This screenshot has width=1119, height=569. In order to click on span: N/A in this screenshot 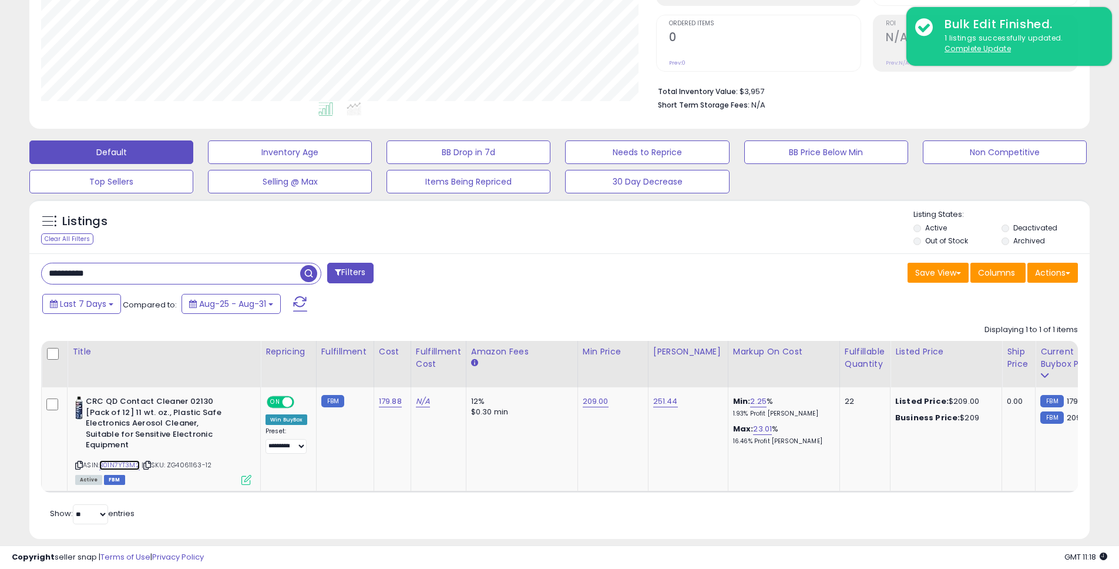, I will do `click(758, 105)`.